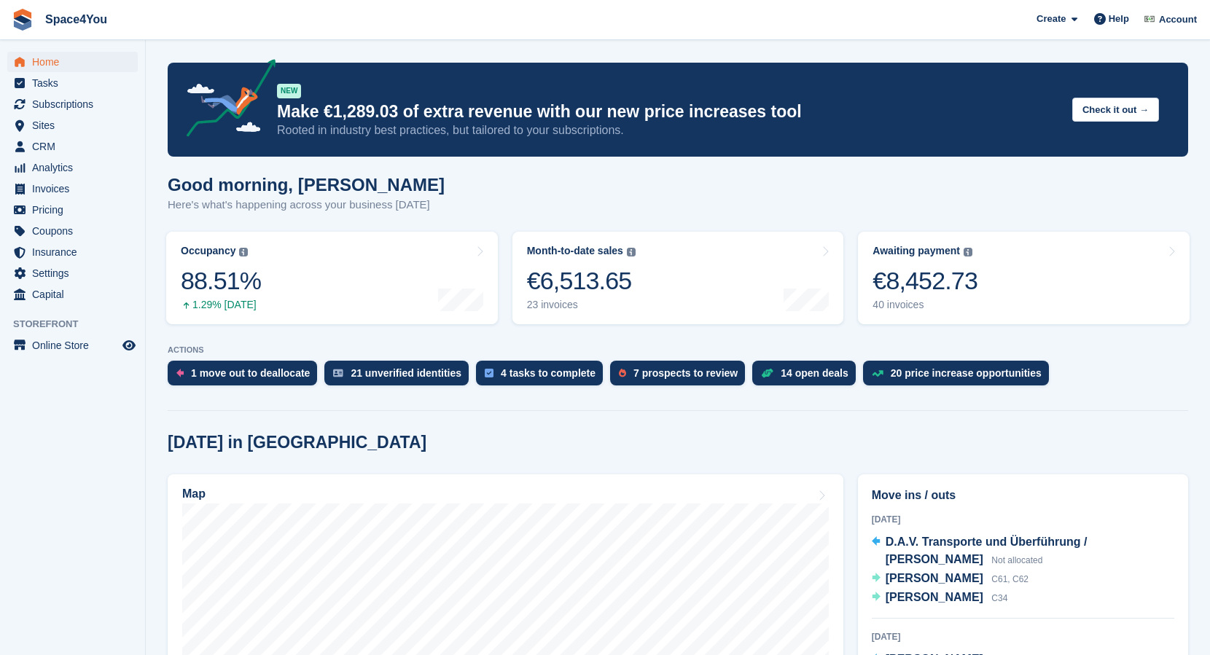  I want to click on span: Settings, so click(76, 273).